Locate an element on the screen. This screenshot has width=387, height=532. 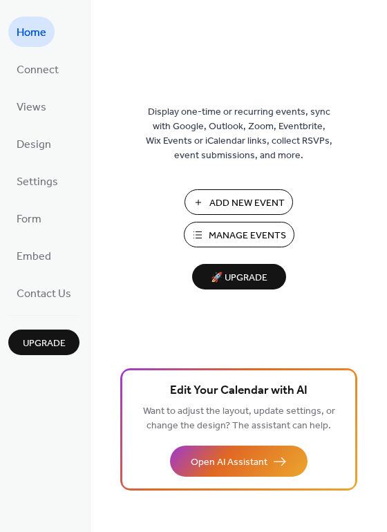
button: Open AI Assistant is located at coordinates (238, 461).